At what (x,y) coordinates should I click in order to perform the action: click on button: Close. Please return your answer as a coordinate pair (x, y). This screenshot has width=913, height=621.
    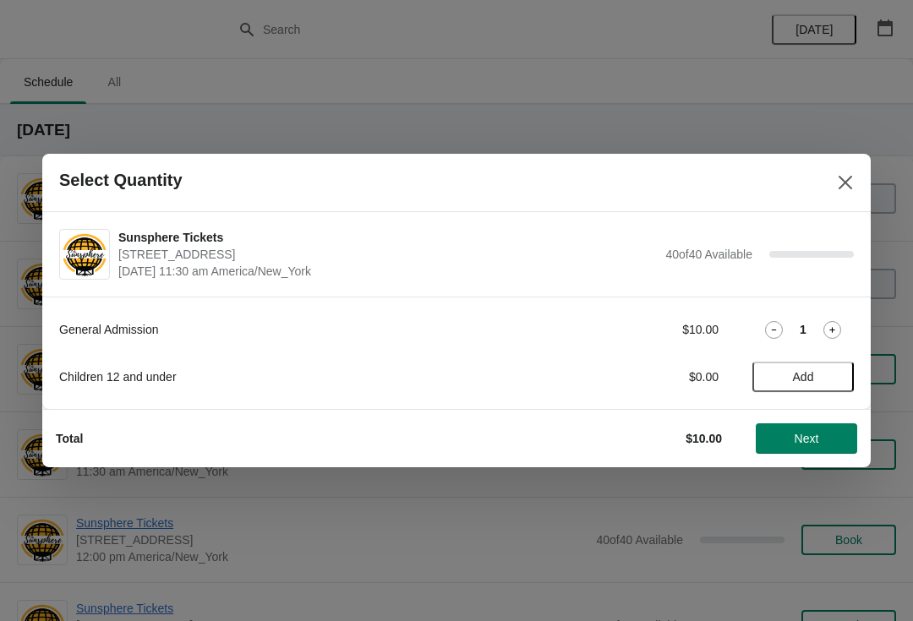
    Looking at the image, I should click on (845, 183).